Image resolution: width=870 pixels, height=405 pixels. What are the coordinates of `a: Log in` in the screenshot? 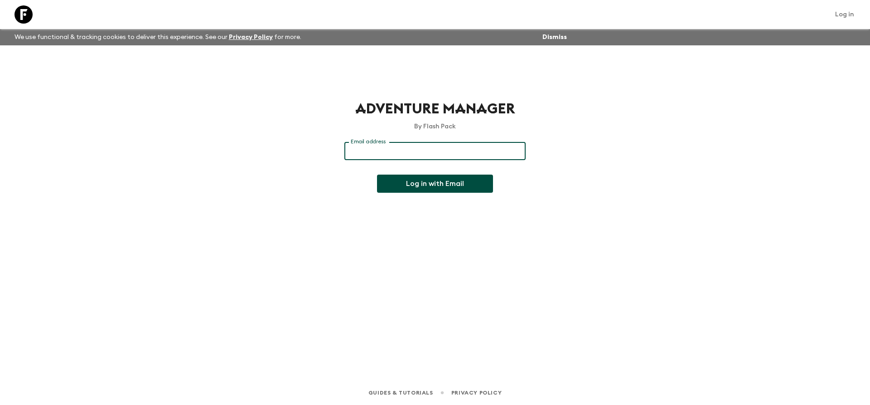 It's located at (845, 14).